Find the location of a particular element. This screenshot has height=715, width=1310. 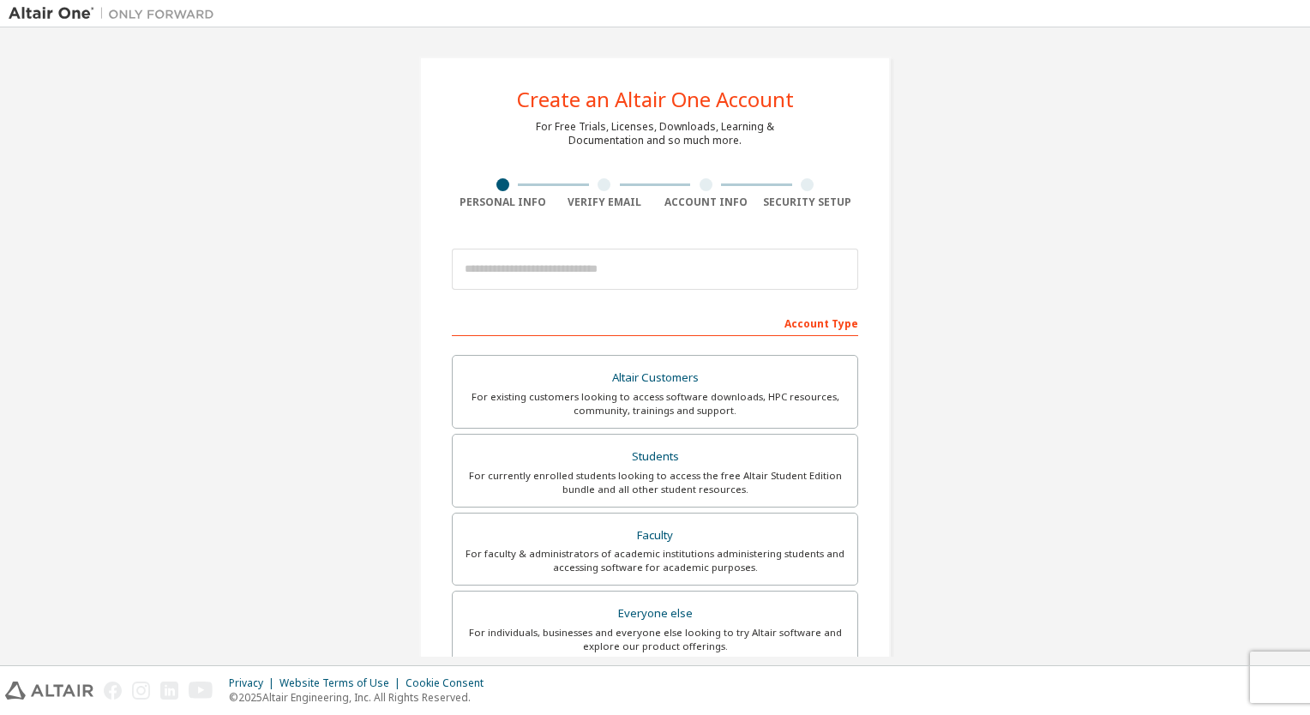

div: Security Setup is located at coordinates (807, 202).